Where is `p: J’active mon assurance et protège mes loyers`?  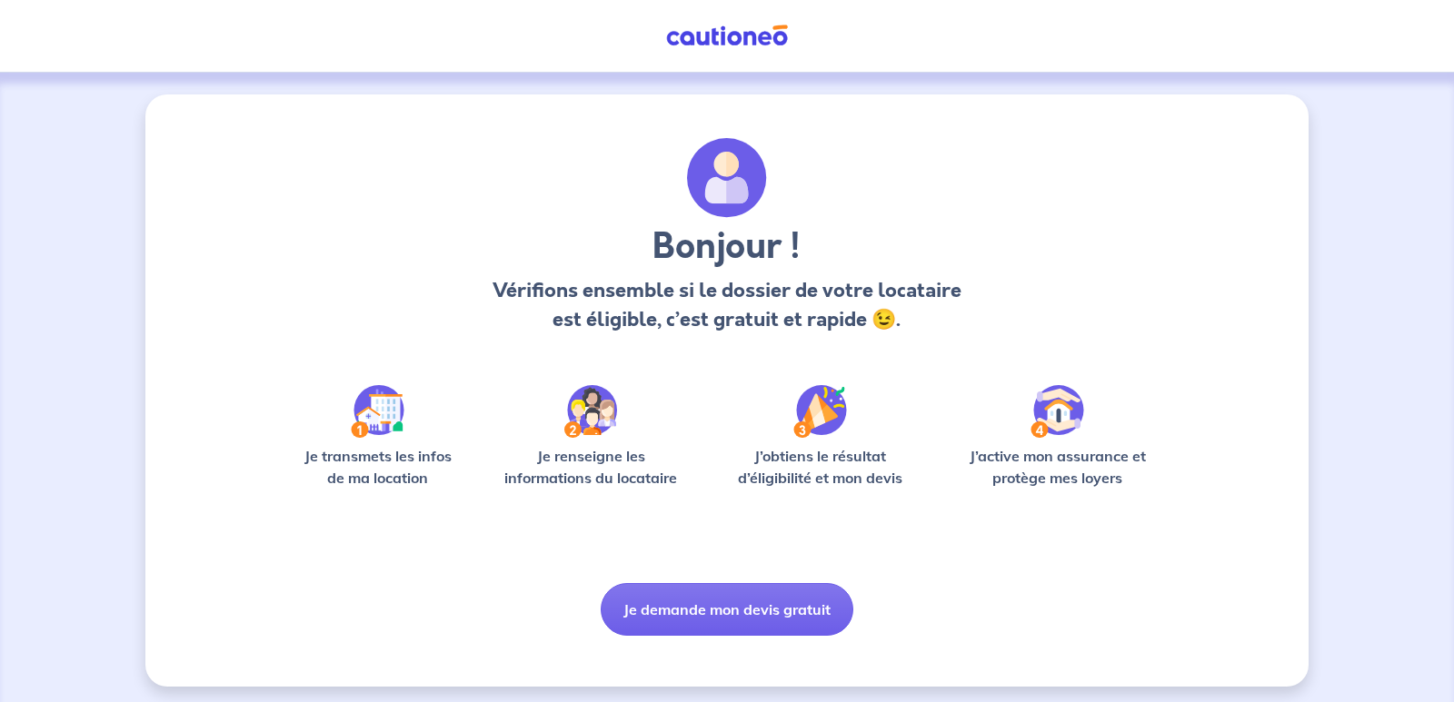 p: J’active mon assurance et protège mes loyers is located at coordinates (1057, 467).